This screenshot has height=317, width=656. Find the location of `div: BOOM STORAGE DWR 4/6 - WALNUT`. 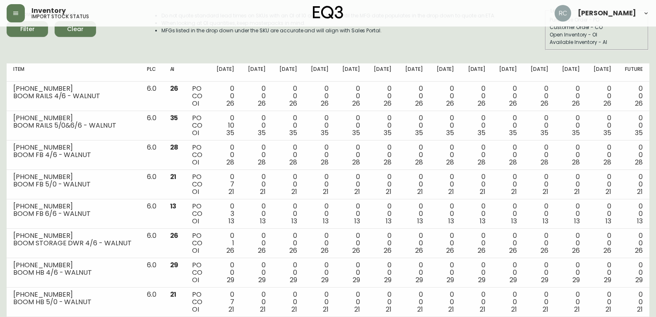

div: BOOM STORAGE DWR 4/6 - WALNUT is located at coordinates (73, 243).